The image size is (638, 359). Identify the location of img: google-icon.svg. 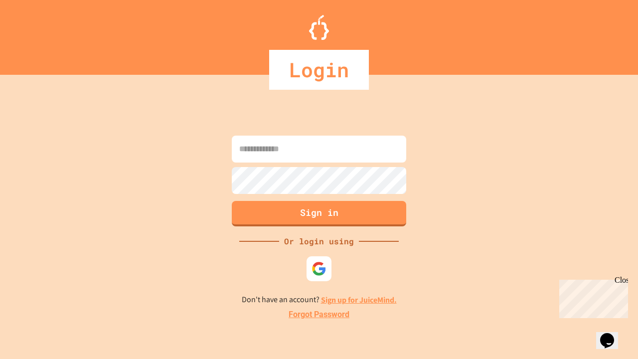
(319, 269).